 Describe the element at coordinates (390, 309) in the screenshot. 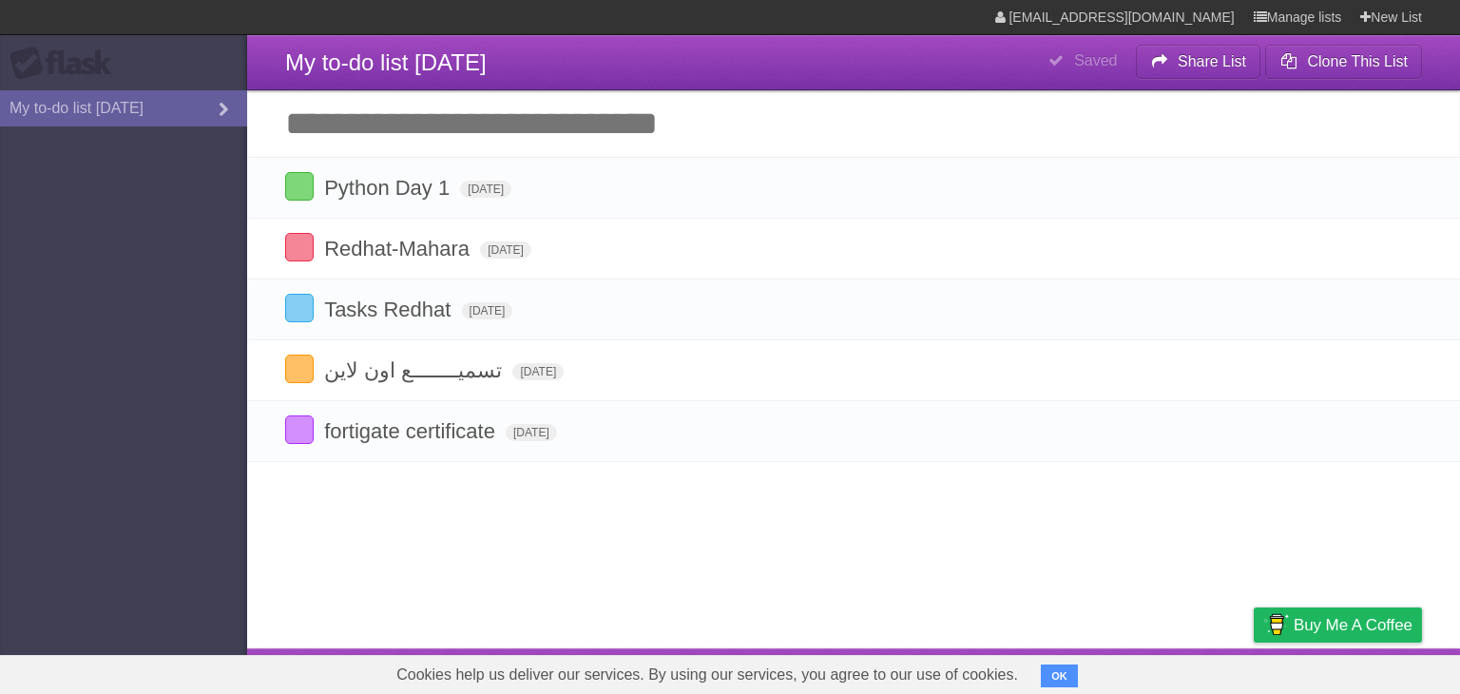

I see `span: Tasks Redhat` at that location.